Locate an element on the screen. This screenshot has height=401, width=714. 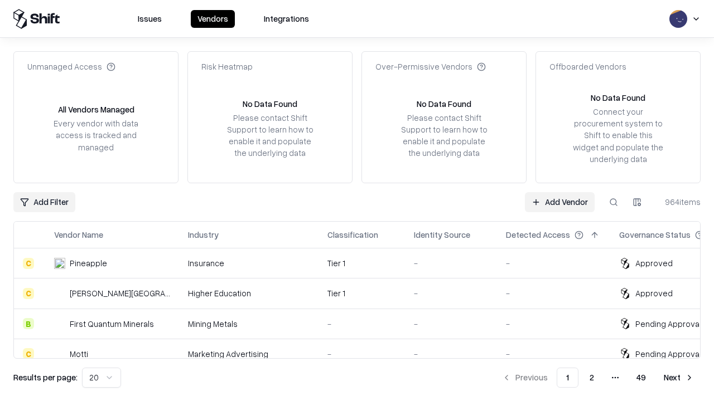
div: Higher Education is located at coordinates (249, 293).